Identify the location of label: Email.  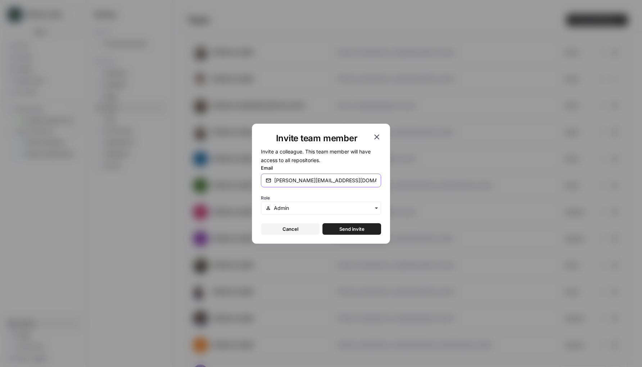
(321, 168).